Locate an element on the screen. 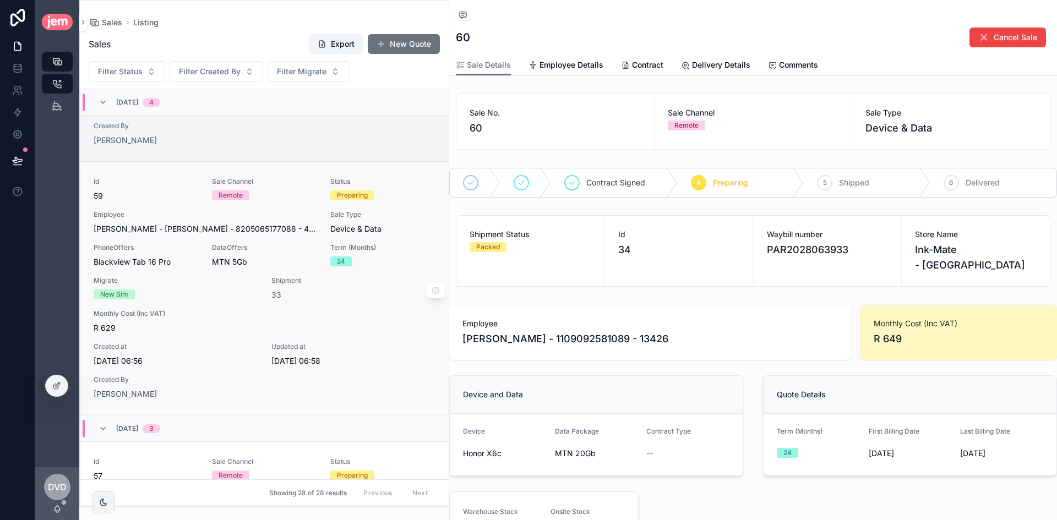  a: Listing is located at coordinates (146, 23).